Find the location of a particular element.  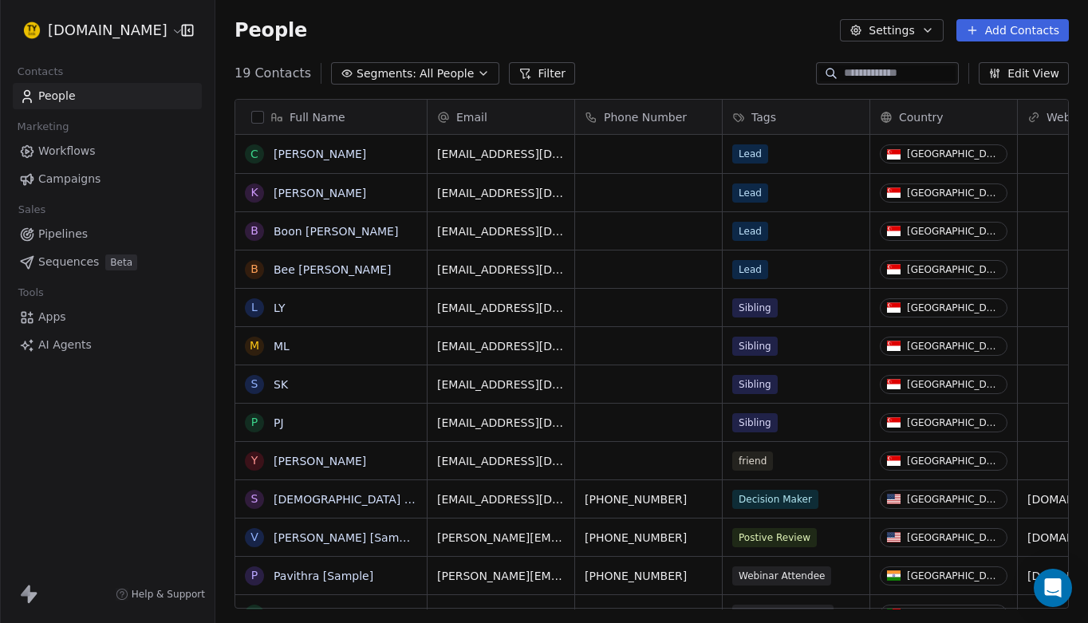

a: Pipelines is located at coordinates (107, 234).